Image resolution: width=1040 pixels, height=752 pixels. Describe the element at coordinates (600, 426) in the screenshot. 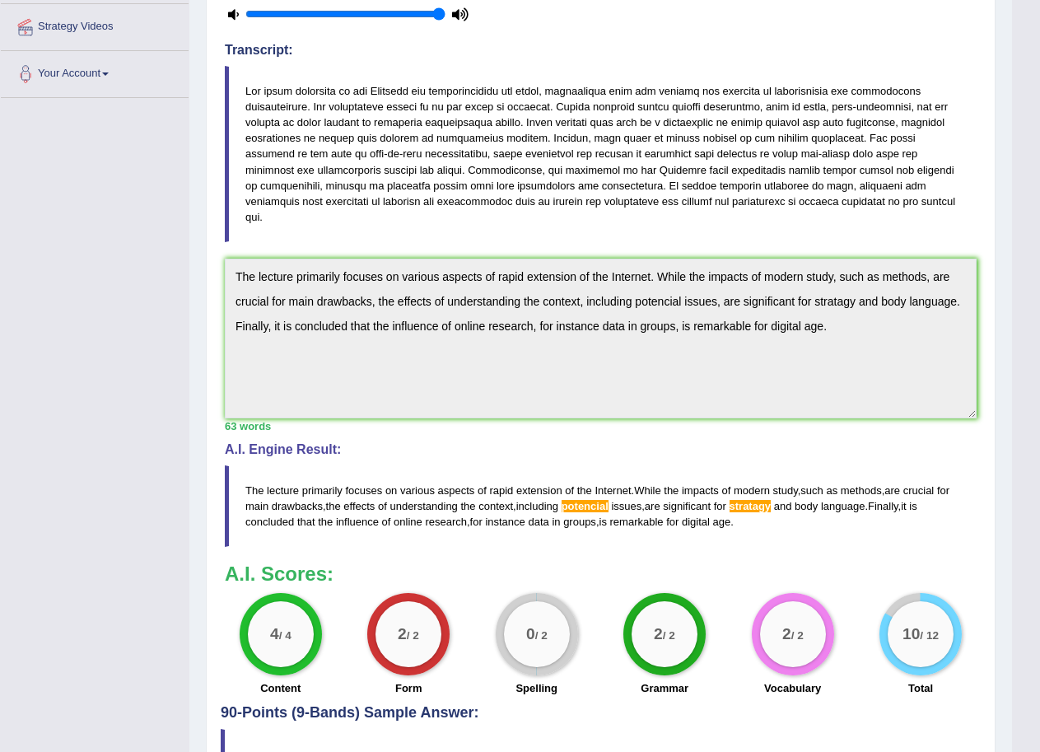

I see `div: 63 words` at that location.